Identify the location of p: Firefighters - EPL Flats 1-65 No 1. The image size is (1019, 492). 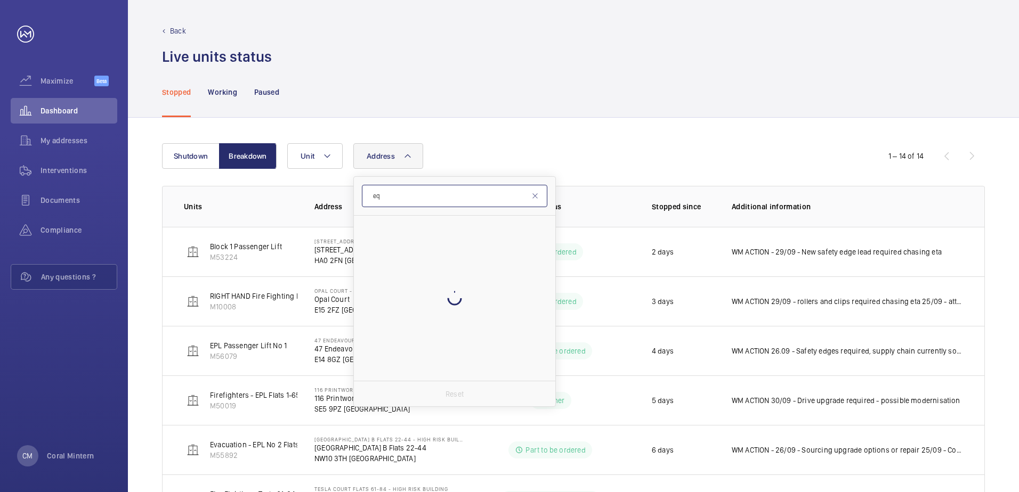
(263, 395).